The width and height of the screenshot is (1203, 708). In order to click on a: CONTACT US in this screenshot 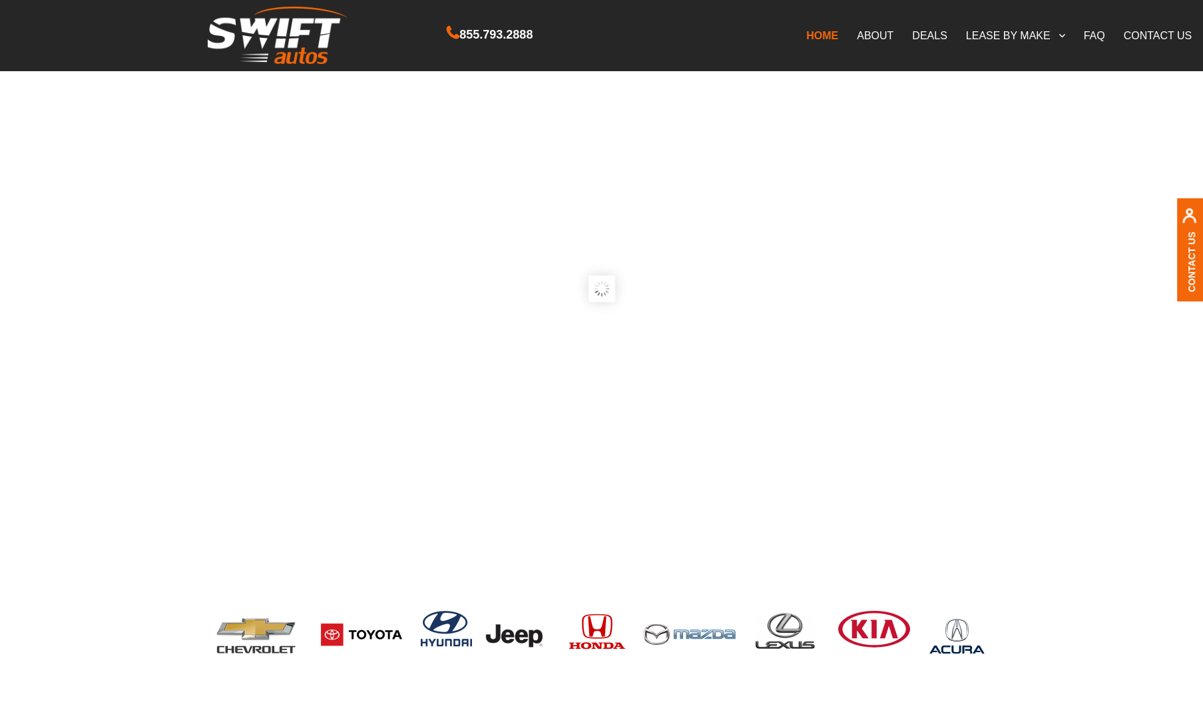, I will do `click(1157, 35)`.